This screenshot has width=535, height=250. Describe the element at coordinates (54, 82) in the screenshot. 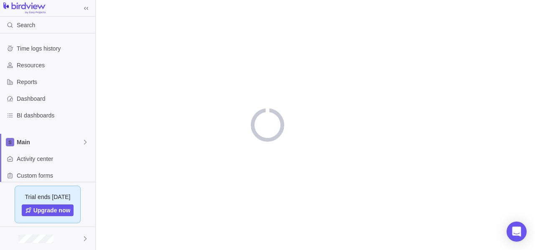

I see `span: Reports` at that location.